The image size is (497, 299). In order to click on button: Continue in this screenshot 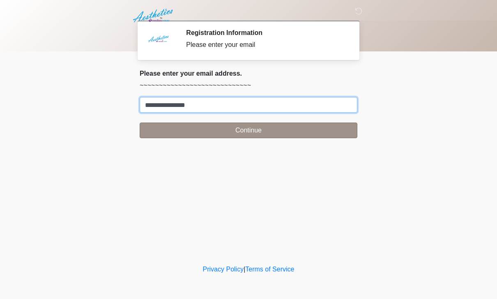, I will do `click(248, 130)`.